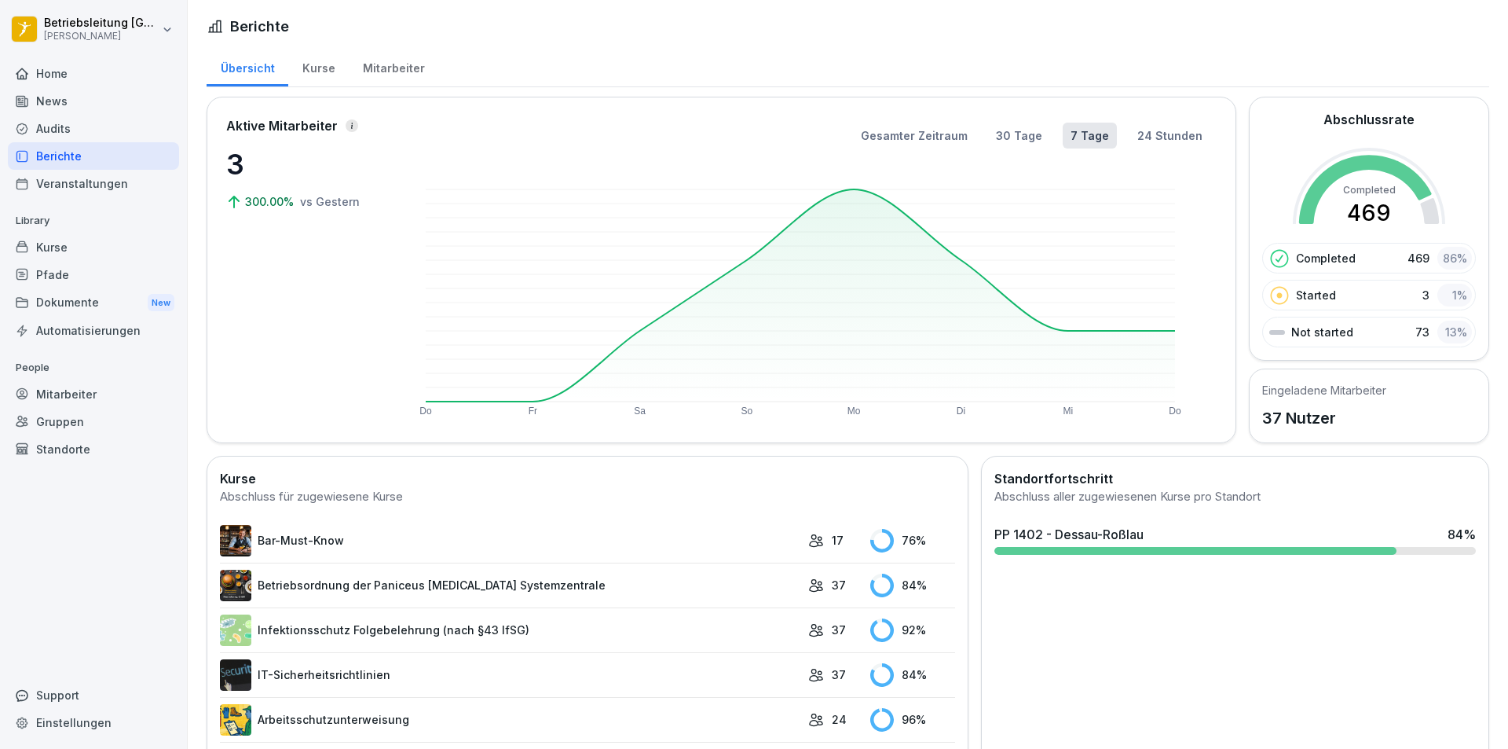  What do you see at coordinates (330, 201) in the screenshot?
I see `p: vs Gestern` at bounding box center [330, 201].